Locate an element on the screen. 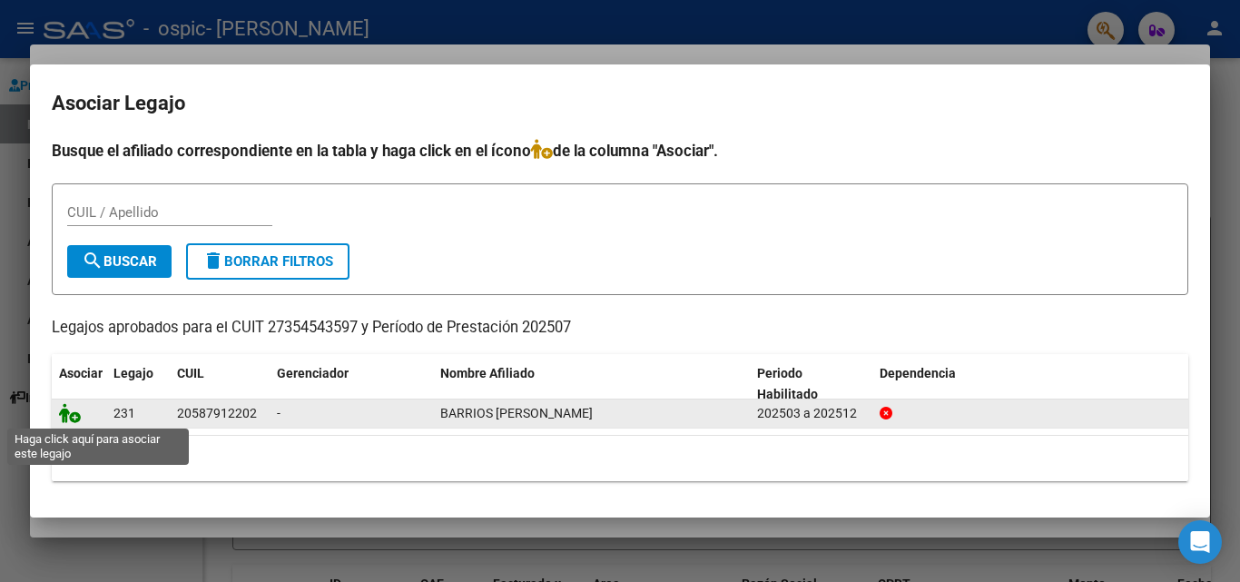  button: Borrar Filtros is located at coordinates (268, 261).